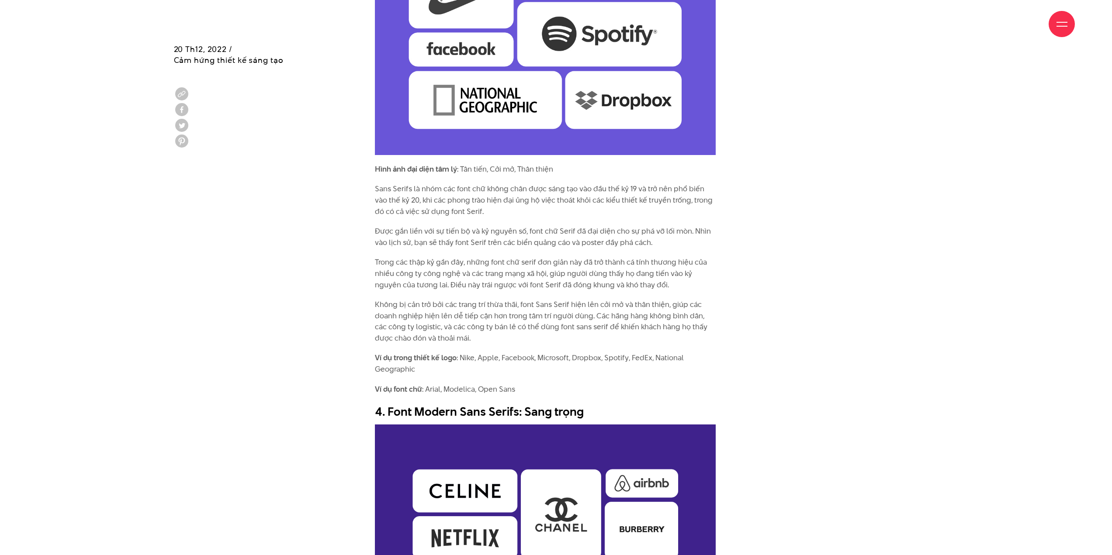 This screenshot has height=555, width=1112. I want to click on p: : Tân tiến, Cởi mở, Thân thiện, so click(545, 169).